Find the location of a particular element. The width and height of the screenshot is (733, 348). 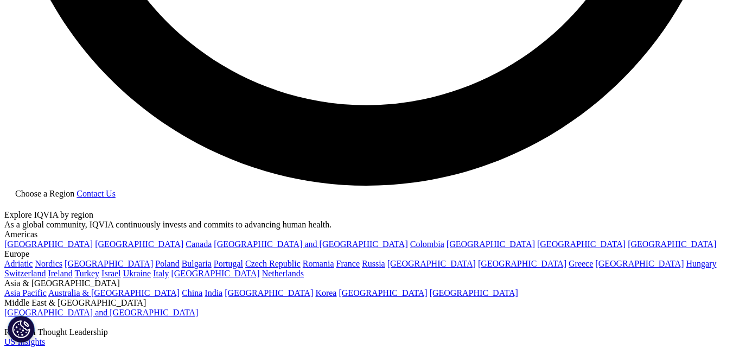

a: Ireland is located at coordinates (60, 273).